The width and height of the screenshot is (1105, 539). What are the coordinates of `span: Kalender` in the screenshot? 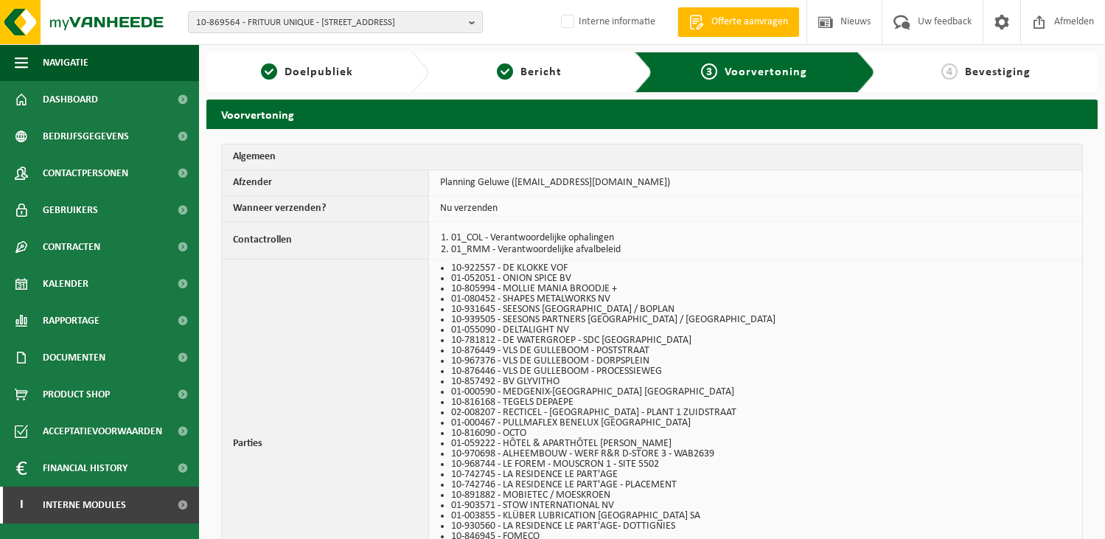 It's located at (66, 284).